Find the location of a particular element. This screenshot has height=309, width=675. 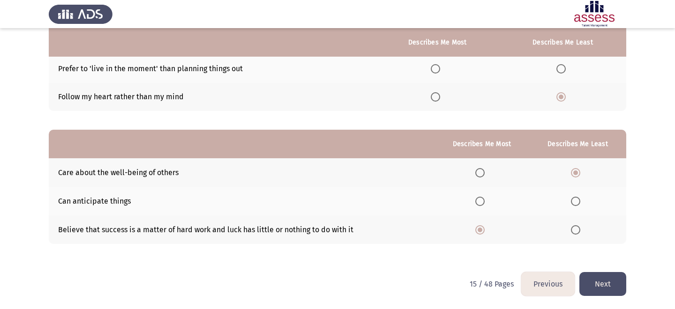

td: Follow my heart rather than my mind is located at coordinates (212, 97).